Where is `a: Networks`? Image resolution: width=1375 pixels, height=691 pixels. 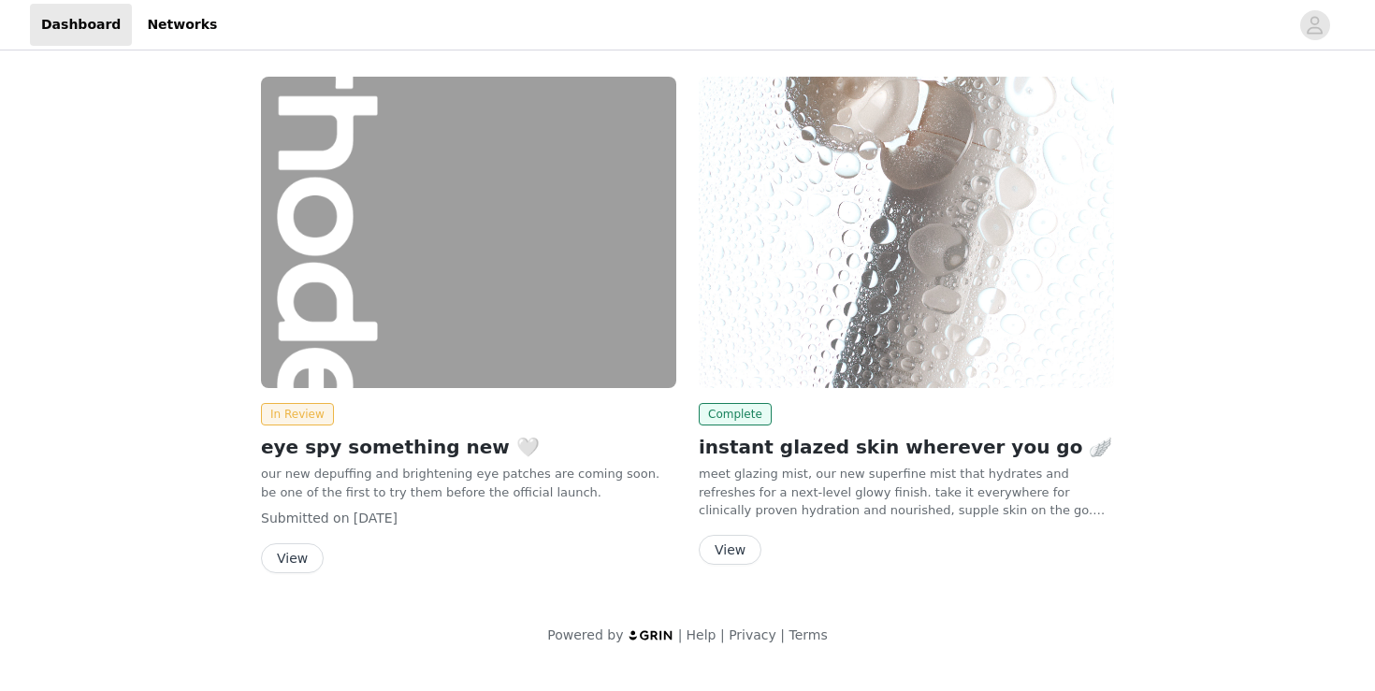
a: Networks is located at coordinates (181, 24).